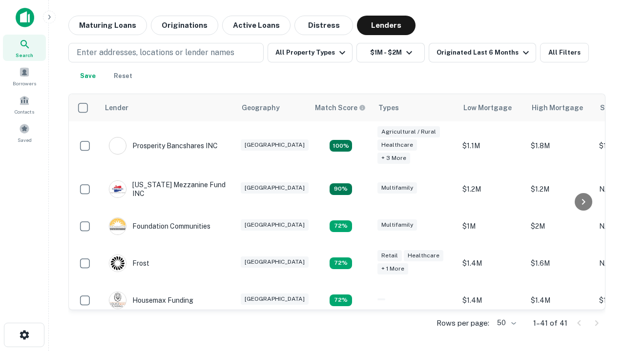  What do you see at coordinates (88, 76) in the screenshot?
I see `button: Save your search to get updates of matches that match your search criteria.` at bounding box center [88, 76].